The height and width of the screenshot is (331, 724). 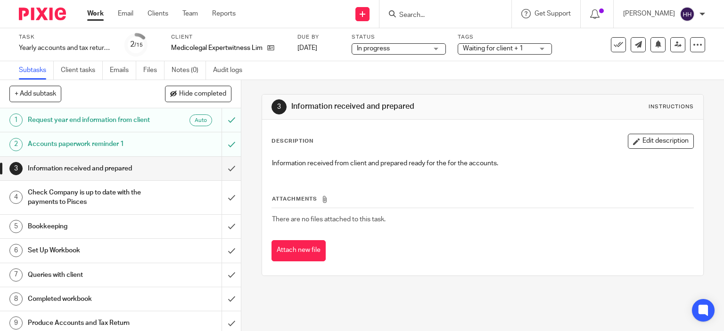 I want to click on div: 4, so click(x=16, y=198).